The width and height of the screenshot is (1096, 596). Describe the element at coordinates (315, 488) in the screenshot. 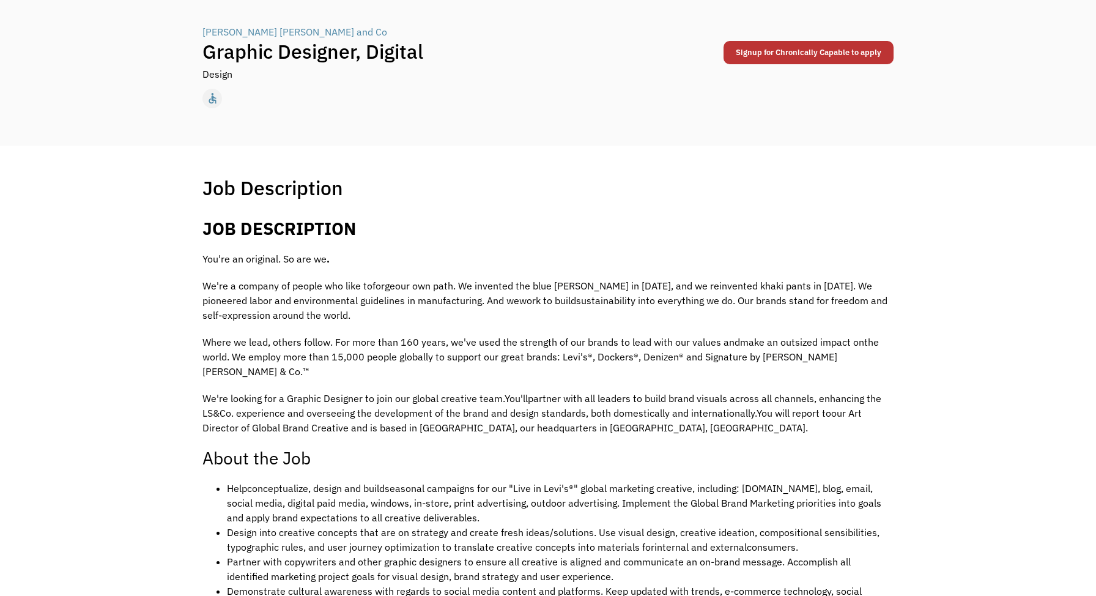

I see `span: conceptualize, design and build` at that location.